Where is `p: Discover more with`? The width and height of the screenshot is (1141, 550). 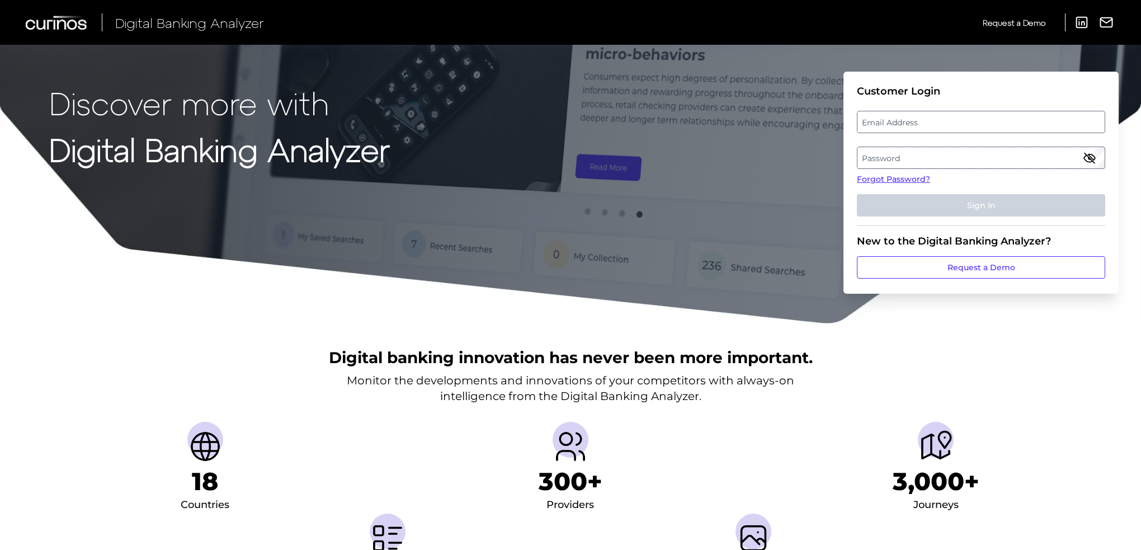 p: Discover more with is located at coordinates (219, 102).